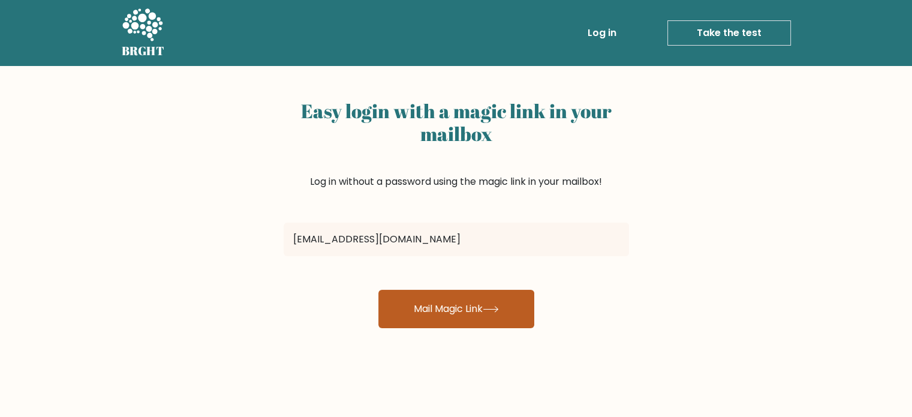  What do you see at coordinates (729, 33) in the screenshot?
I see `a: Take the test` at bounding box center [729, 33].